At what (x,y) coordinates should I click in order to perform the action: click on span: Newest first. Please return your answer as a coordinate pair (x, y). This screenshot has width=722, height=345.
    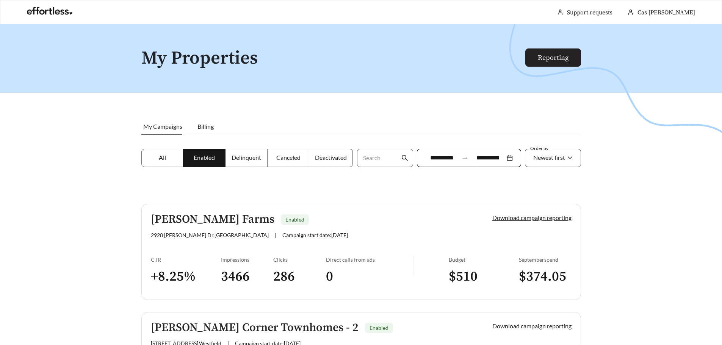
    Looking at the image, I should click on (549, 157).